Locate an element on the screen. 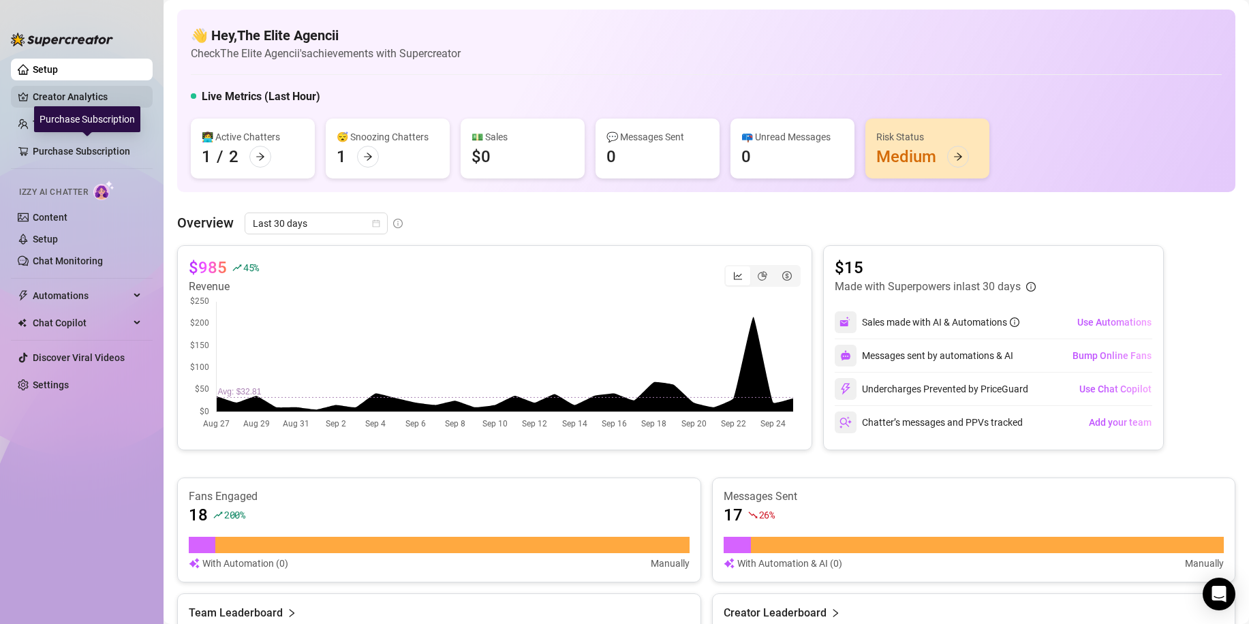  button: Use Automations is located at coordinates (1114, 322).